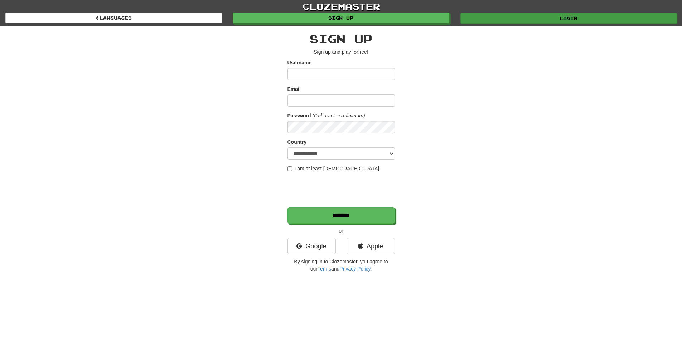 Image resolution: width=682 pixels, height=341 pixels. What do you see at coordinates (355, 269) in the screenshot?
I see `a: Privacy Policy` at bounding box center [355, 269].